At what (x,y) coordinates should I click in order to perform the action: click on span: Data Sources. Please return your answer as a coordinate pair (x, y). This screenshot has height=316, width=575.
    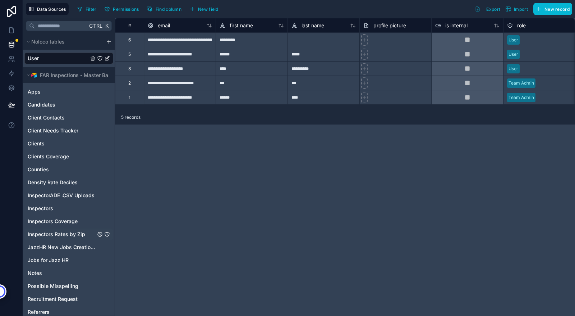
    Looking at the image, I should click on (51, 9).